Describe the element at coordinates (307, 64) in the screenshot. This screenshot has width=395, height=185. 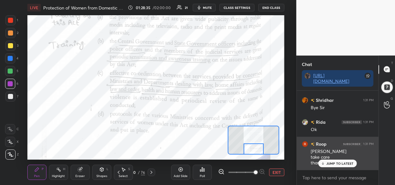
I see `p: Chat` at that location.